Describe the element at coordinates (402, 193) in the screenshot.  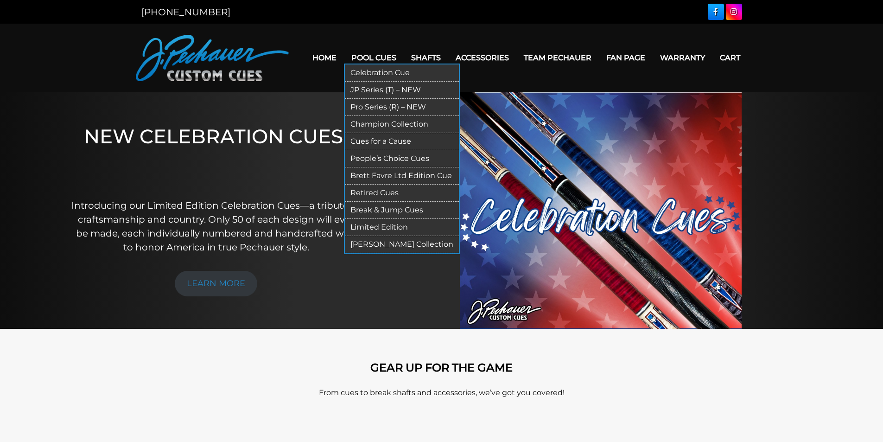
I see `a: Retired Cues` at that location.